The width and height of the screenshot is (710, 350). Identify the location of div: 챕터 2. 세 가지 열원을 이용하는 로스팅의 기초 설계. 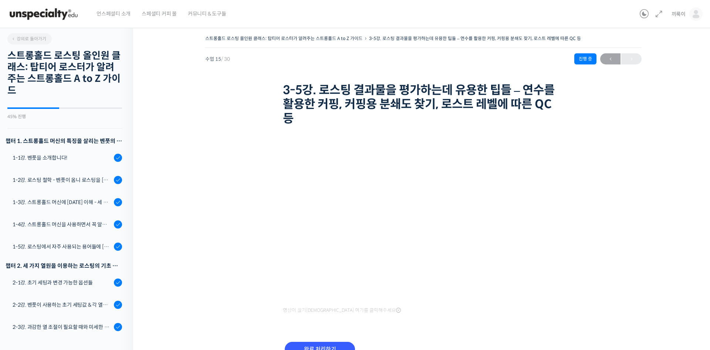
(64, 265).